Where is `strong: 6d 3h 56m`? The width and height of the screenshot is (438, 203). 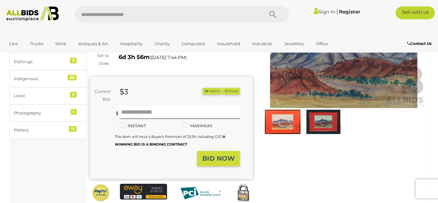
strong: 6d 3h 56m is located at coordinates (134, 57).